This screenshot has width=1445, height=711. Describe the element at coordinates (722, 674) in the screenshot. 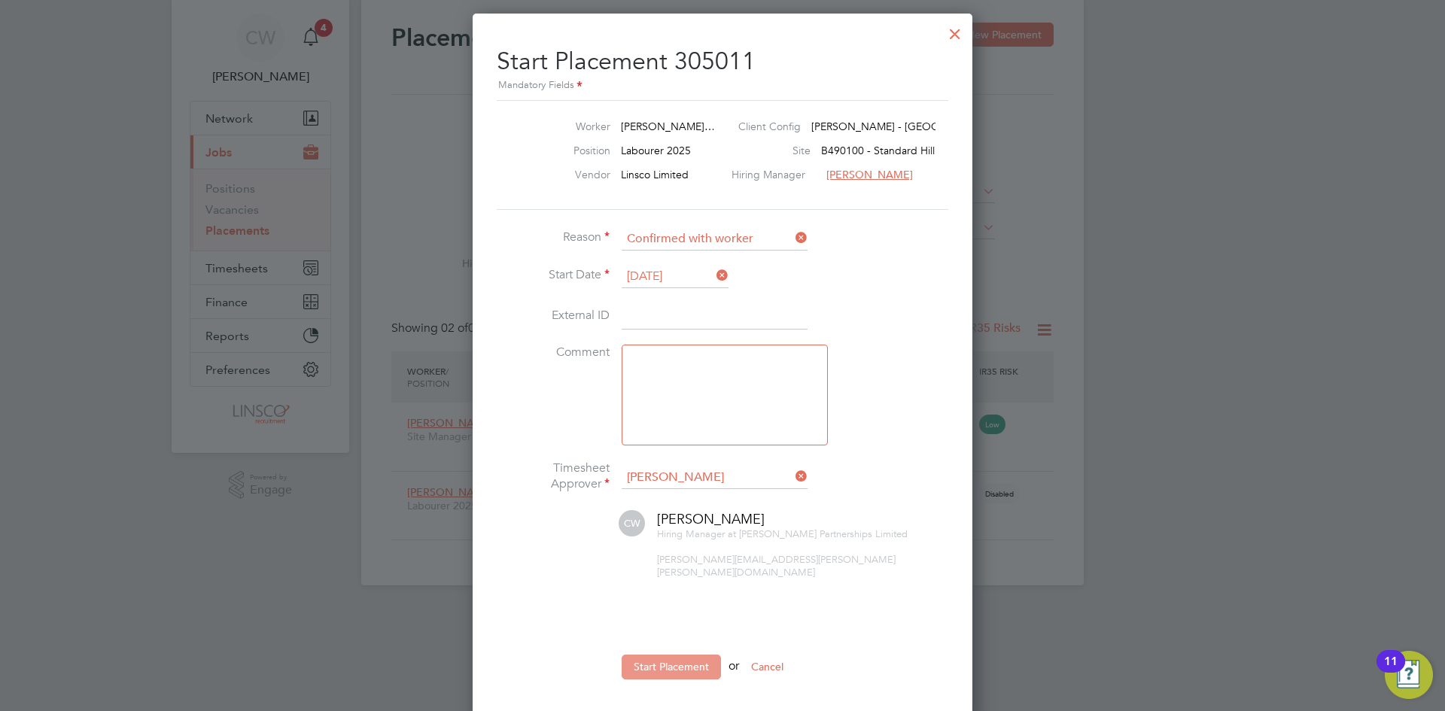

I see `li: or` at that location.